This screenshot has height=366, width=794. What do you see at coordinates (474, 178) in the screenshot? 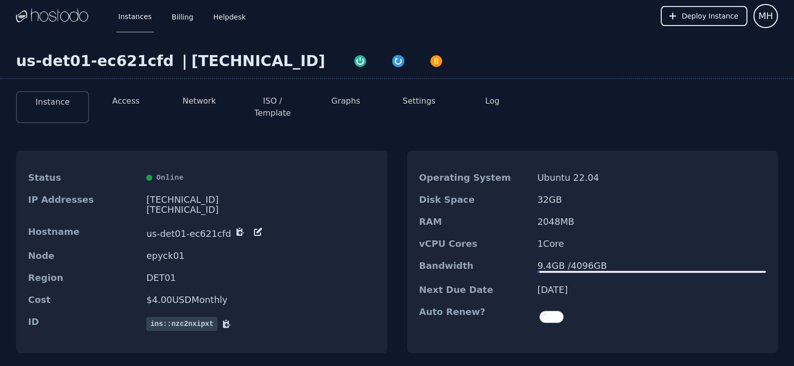
I see `dt: Operating System` at bounding box center [474, 178].